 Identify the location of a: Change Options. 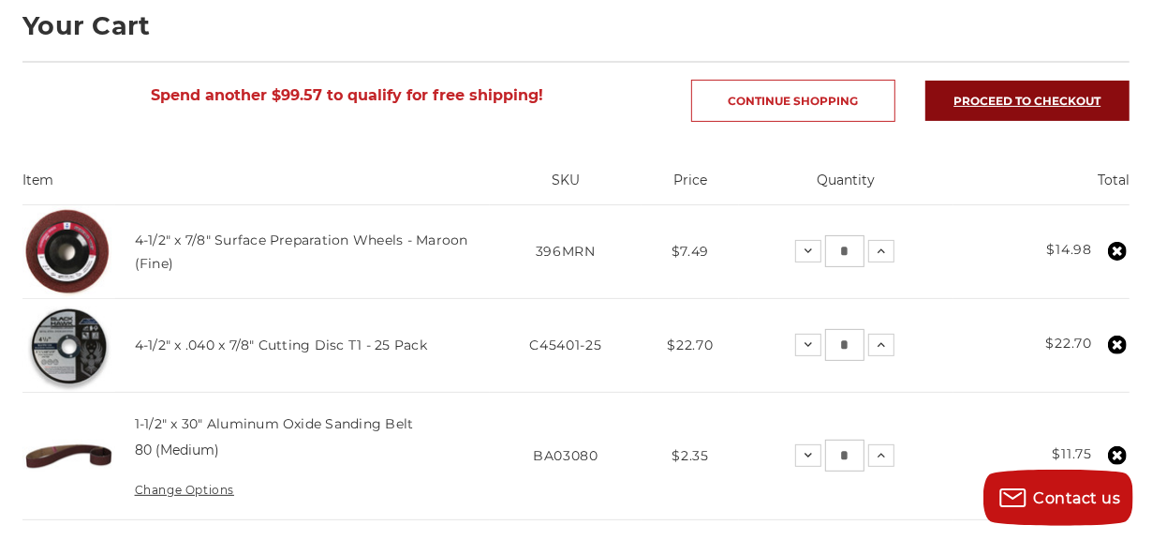
(185, 489).